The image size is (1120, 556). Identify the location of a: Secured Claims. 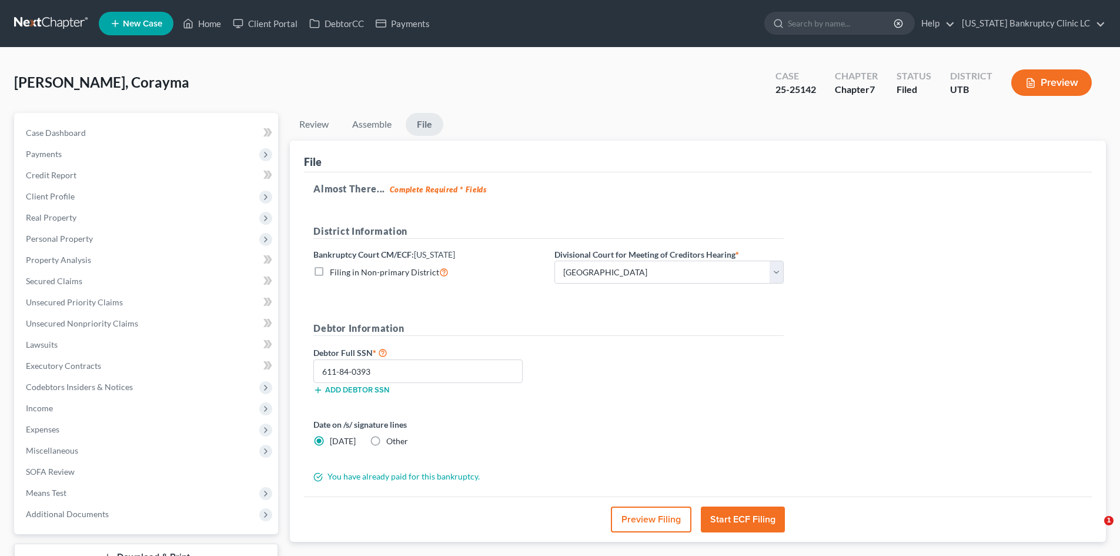
(147, 281).